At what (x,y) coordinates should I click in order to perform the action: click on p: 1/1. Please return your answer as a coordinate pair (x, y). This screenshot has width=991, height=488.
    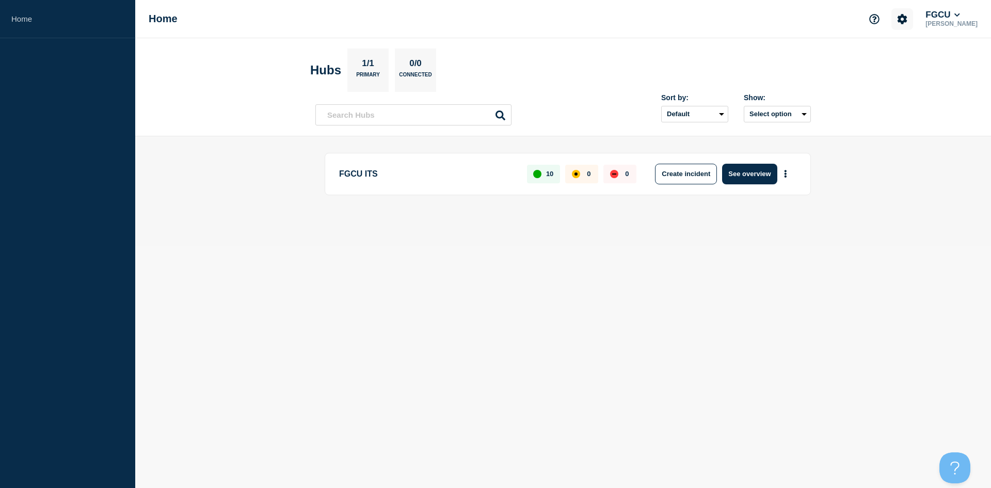
    Looking at the image, I should click on (368, 65).